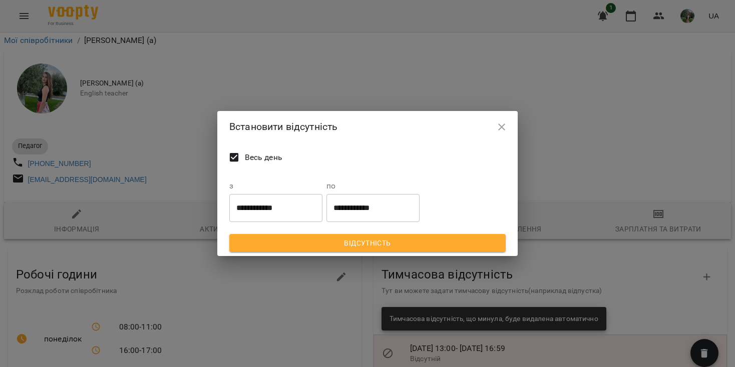  What do you see at coordinates (367, 243) in the screenshot?
I see `span: Відсутність` at bounding box center [367, 243].